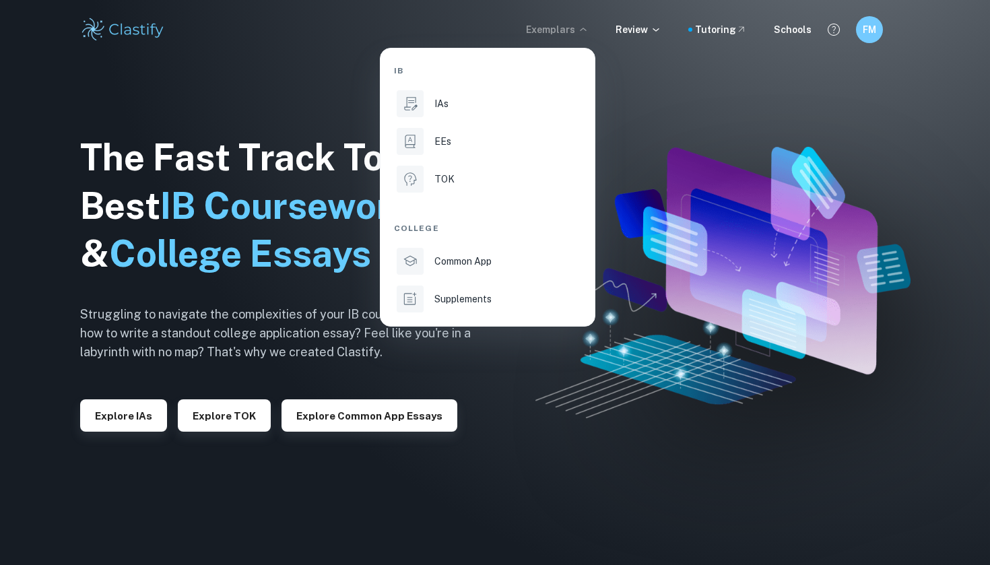 The image size is (990, 565). I want to click on span: IB, so click(399, 71).